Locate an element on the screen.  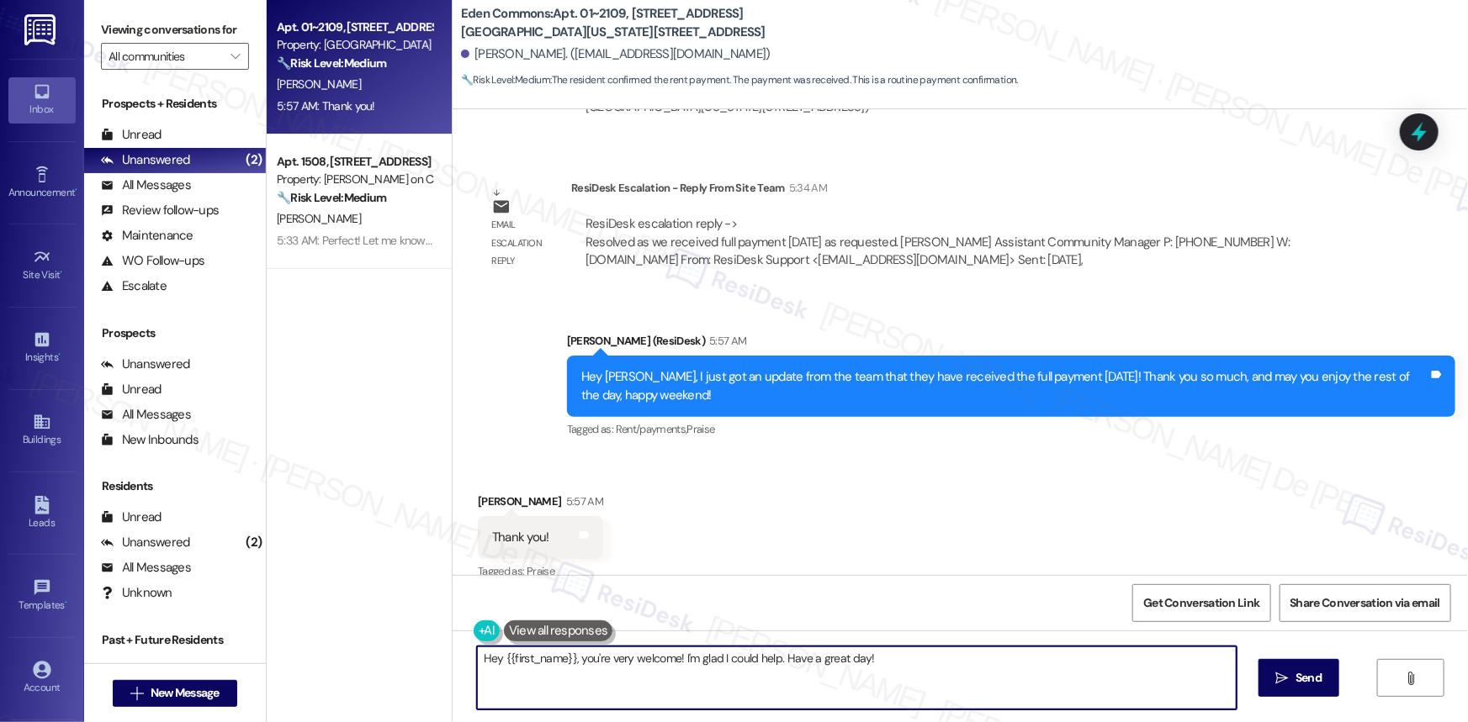
div: WO Follow-ups is located at coordinates (152, 261).